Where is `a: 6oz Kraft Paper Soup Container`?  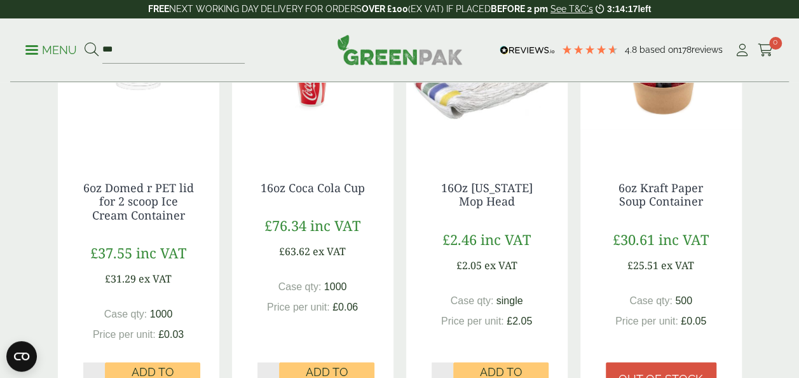 a: 6oz Kraft Paper Soup Container is located at coordinates (660, 194).